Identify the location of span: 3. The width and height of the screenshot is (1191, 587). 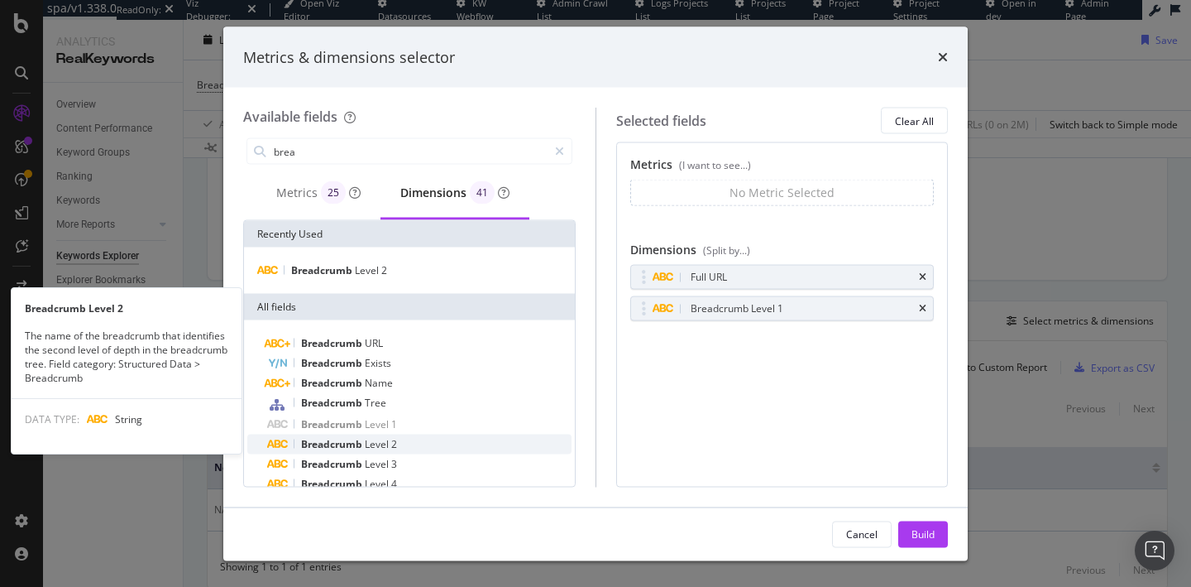
(394, 463).